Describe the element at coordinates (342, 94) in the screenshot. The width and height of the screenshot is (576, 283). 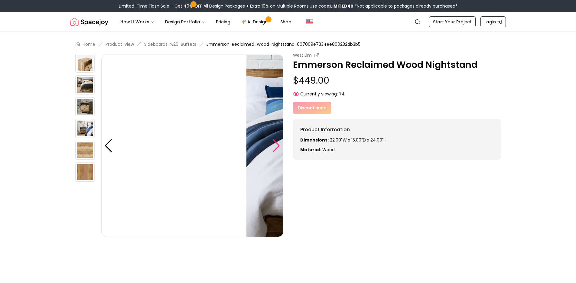
I see `span: 74` at that location.